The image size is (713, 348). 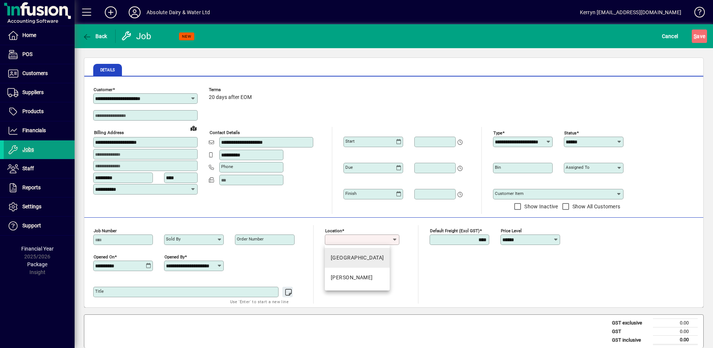 What do you see at coordinates (696, 13) in the screenshot?
I see `a: Knowledge Base` at bounding box center [696, 13].